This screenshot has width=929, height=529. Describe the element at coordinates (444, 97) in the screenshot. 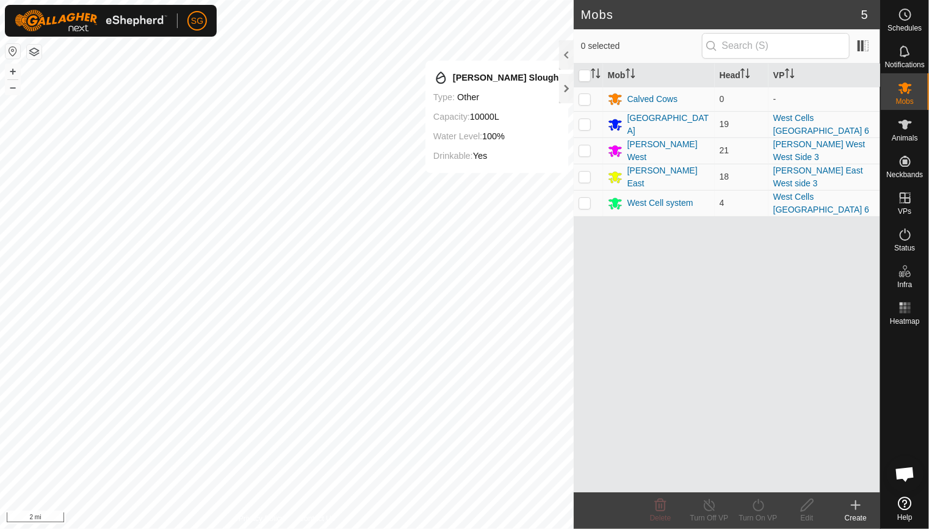

I see `label: Type:` at that location.